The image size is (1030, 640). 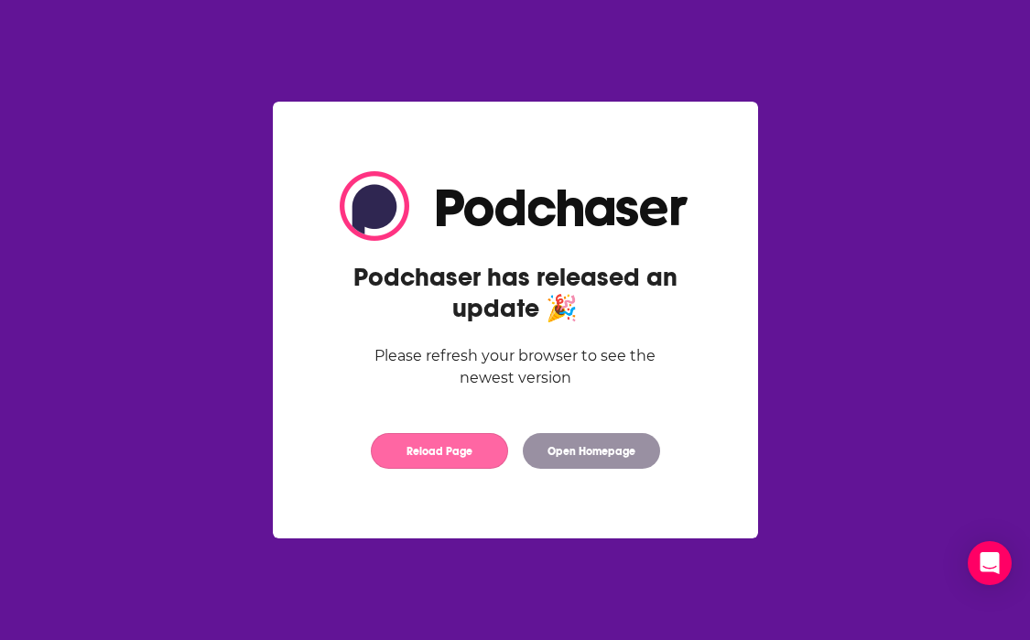 I want to click on div: Please refresh your browser to see the newest version, so click(x=515, y=367).